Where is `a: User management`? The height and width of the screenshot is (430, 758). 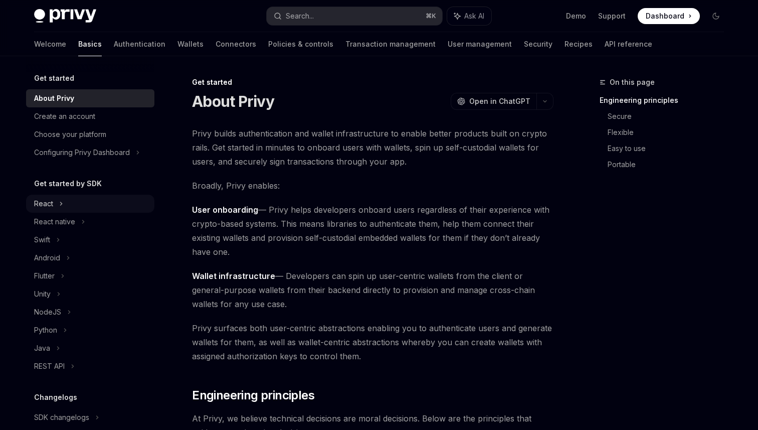
a: User management is located at coordinates (480, 44).